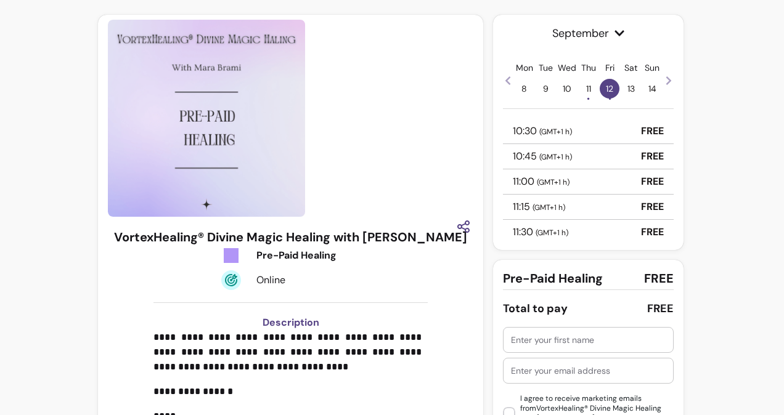  What do you see at coordinates (524, 89) in the screenshot?
I see `span: 8` at bounding box center [524, 89].